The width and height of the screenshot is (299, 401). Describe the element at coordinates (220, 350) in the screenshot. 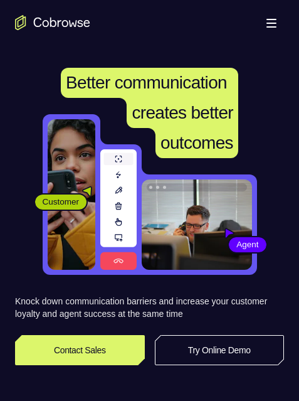

I see `a: Try Online Demo` at that location.